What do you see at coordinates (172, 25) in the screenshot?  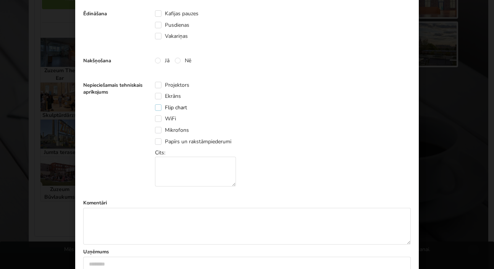 I see `label: Pusdienas` at bounding box center [172, 25].